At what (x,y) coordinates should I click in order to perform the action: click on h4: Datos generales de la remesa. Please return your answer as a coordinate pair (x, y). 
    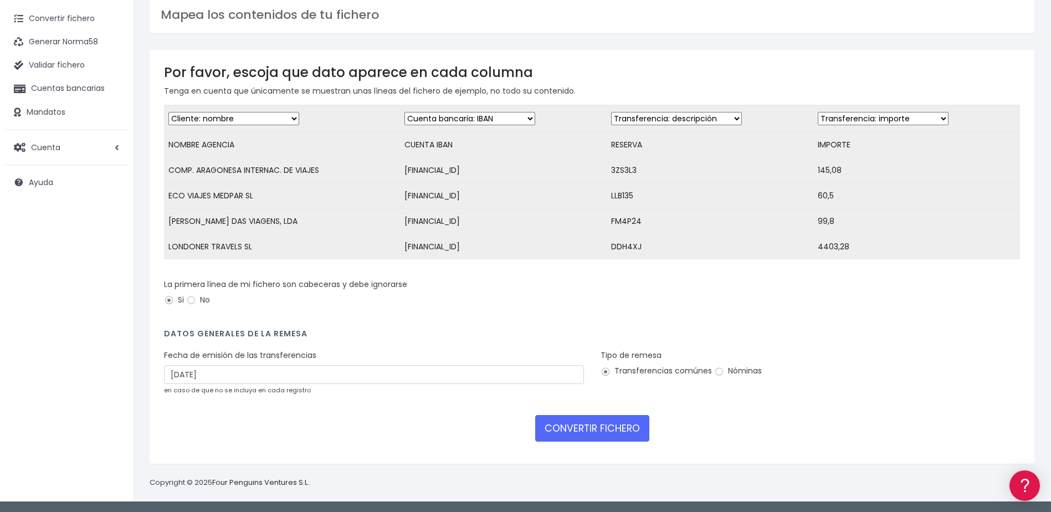
    Looking at the image, I should click on (592, 336).